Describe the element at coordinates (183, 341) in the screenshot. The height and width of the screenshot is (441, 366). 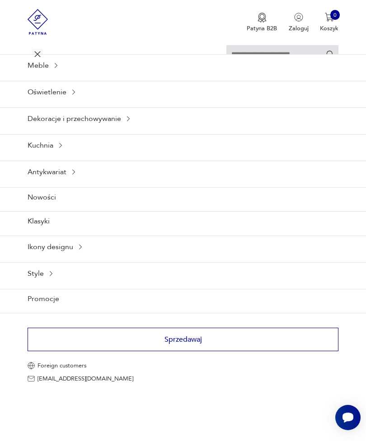
I see `a: Sprzedawaj` at that location.